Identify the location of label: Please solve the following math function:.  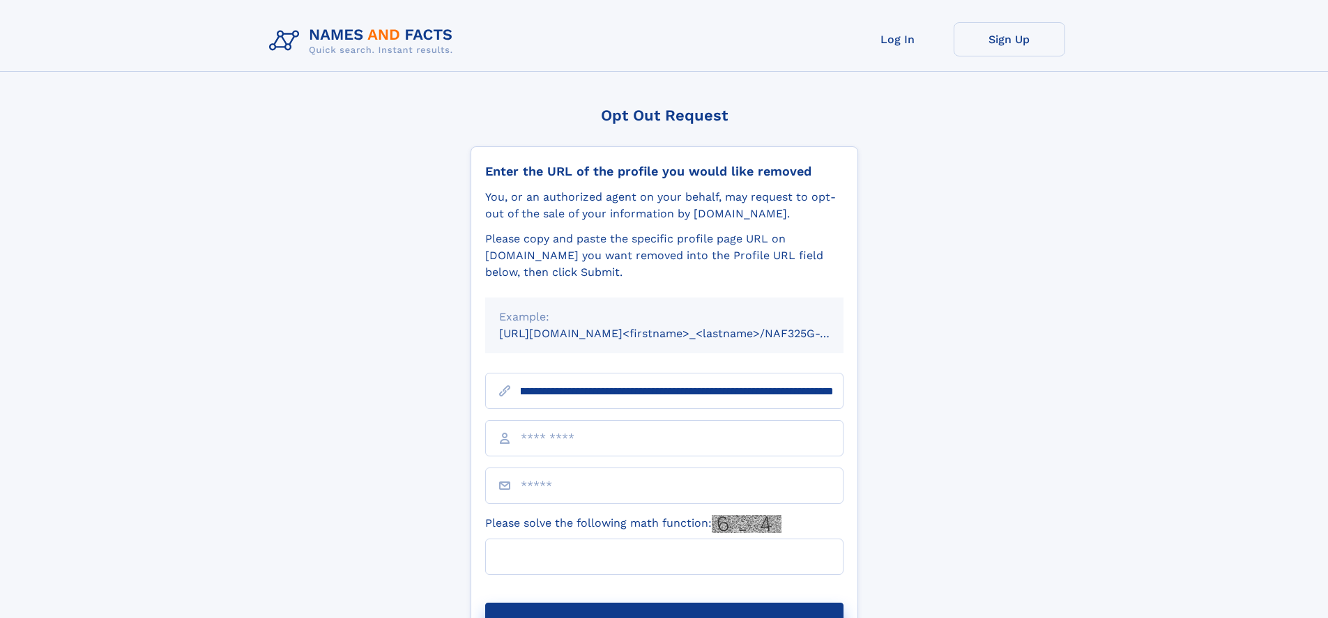
(633, 524).